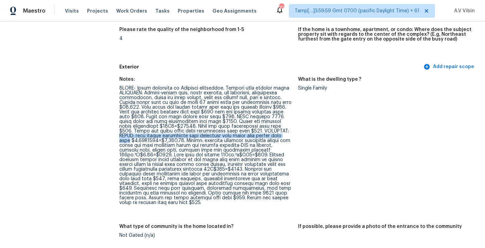  What do you see at coordinates (98, 11) in the screenshot?
I see `span: Projects` at bounding box center [98, 11].